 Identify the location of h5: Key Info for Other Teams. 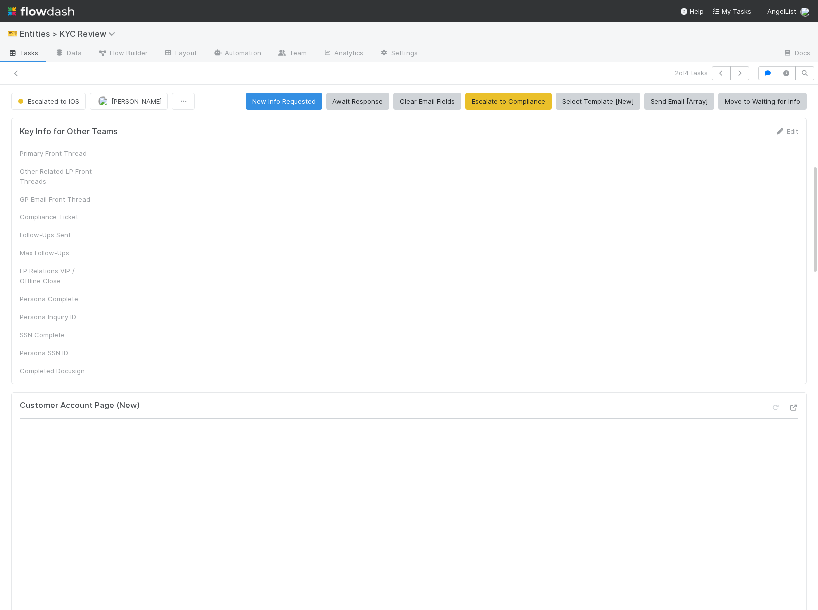
(69, 132).